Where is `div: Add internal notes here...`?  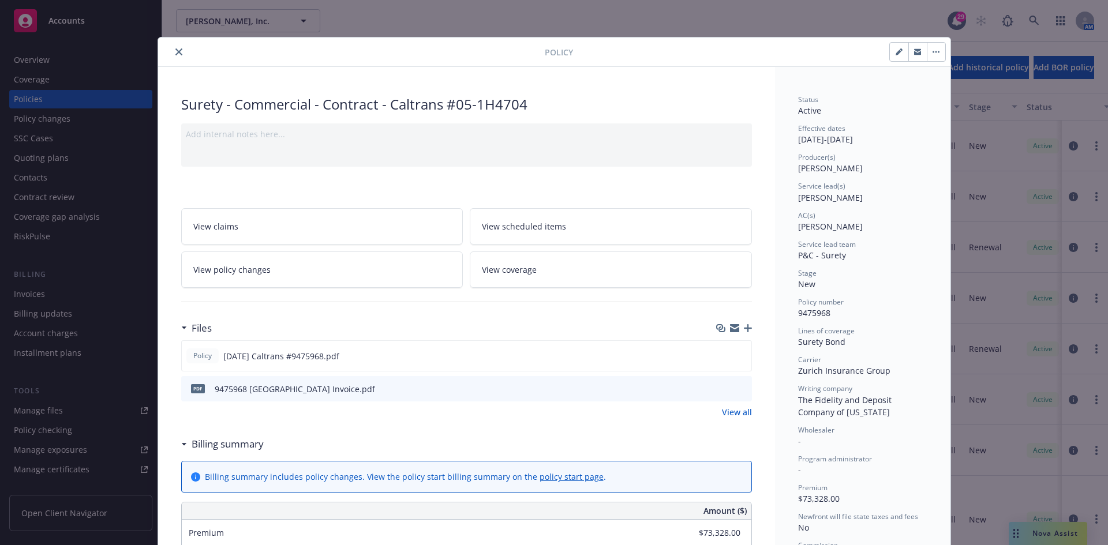 div: Add internal notes here... is located at coordinates (466, 134).